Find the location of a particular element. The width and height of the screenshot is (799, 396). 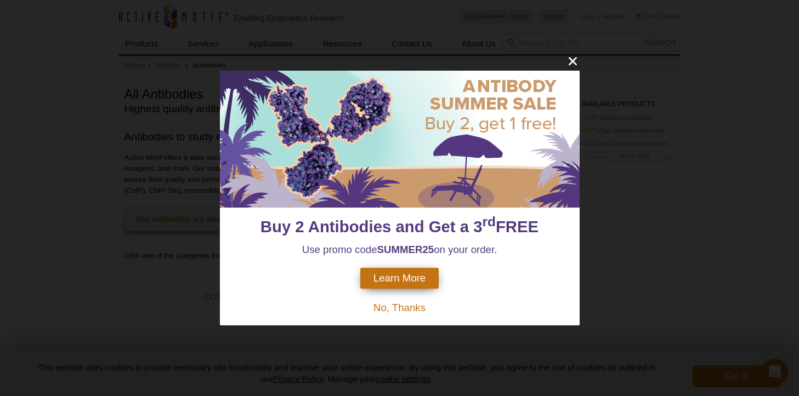

sup: rd is located at coordinates (489, 222).